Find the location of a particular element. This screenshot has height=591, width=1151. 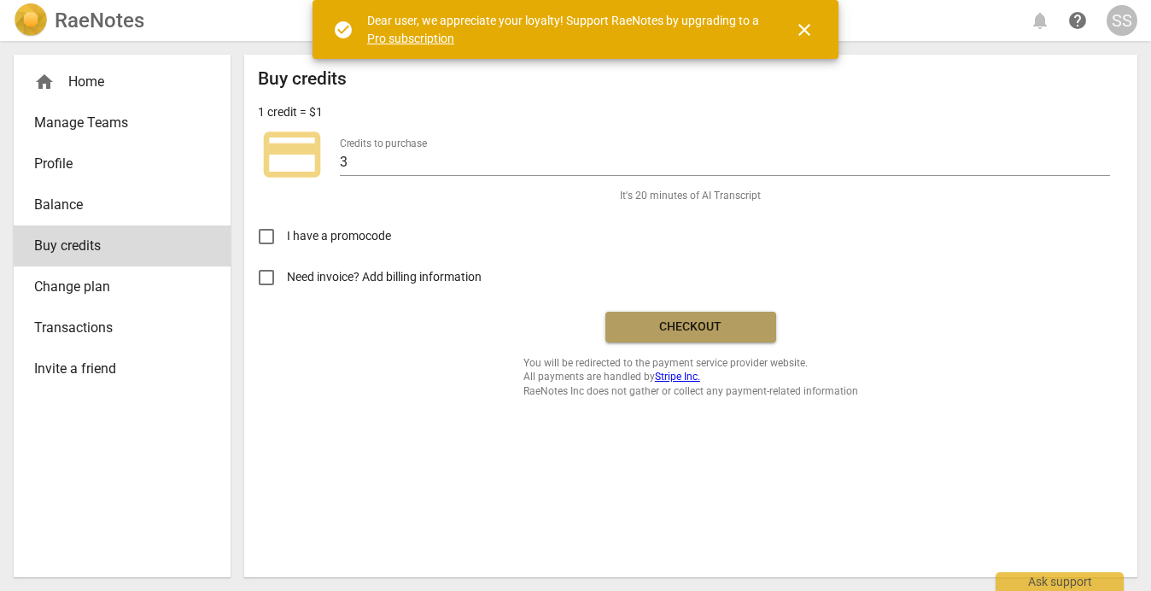

a: Manage Teams is located at coordinates (122, 123).